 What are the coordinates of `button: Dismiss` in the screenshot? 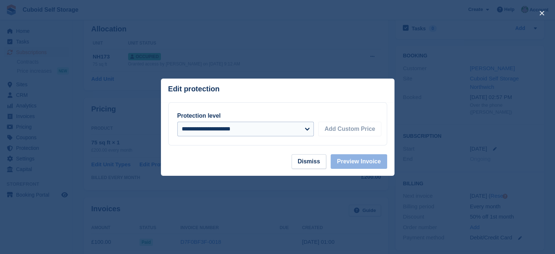 It's located at (309, 161).